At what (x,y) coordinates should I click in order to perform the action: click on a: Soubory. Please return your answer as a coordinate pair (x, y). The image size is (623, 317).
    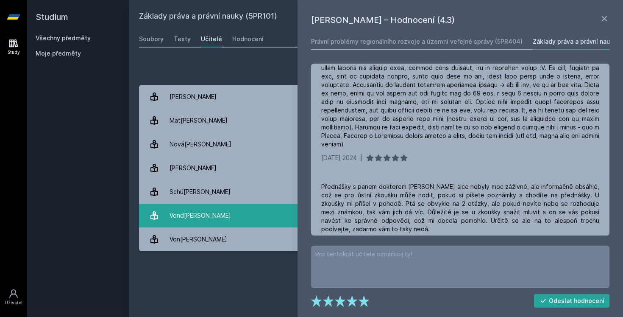
    Looking at the image, I should click on (151, 39).